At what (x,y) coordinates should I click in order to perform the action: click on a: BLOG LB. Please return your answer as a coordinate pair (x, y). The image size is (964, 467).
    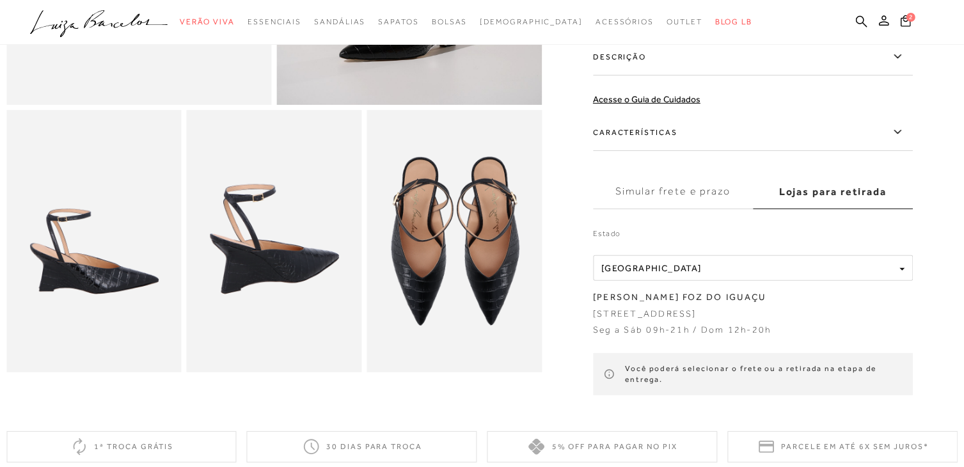
    Looking at the image, I should click on (734, 22).